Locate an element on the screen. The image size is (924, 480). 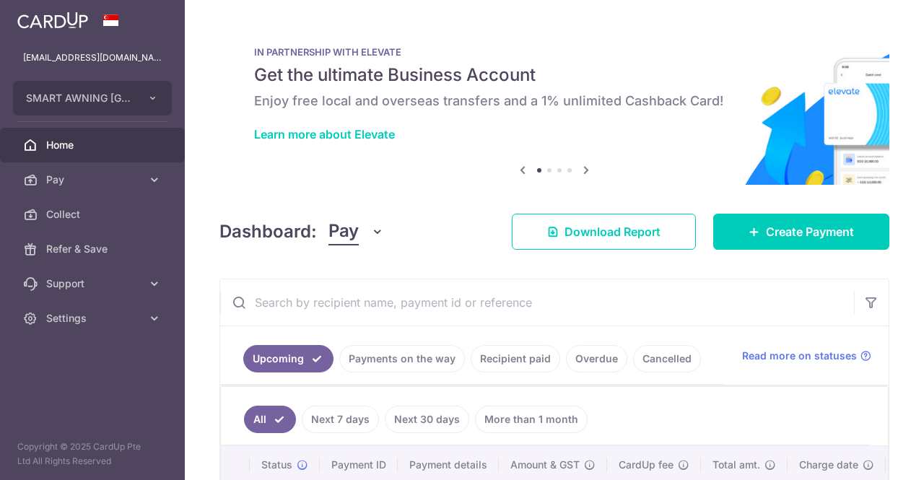
a: Upcoming is located at coordinates (288, 359).